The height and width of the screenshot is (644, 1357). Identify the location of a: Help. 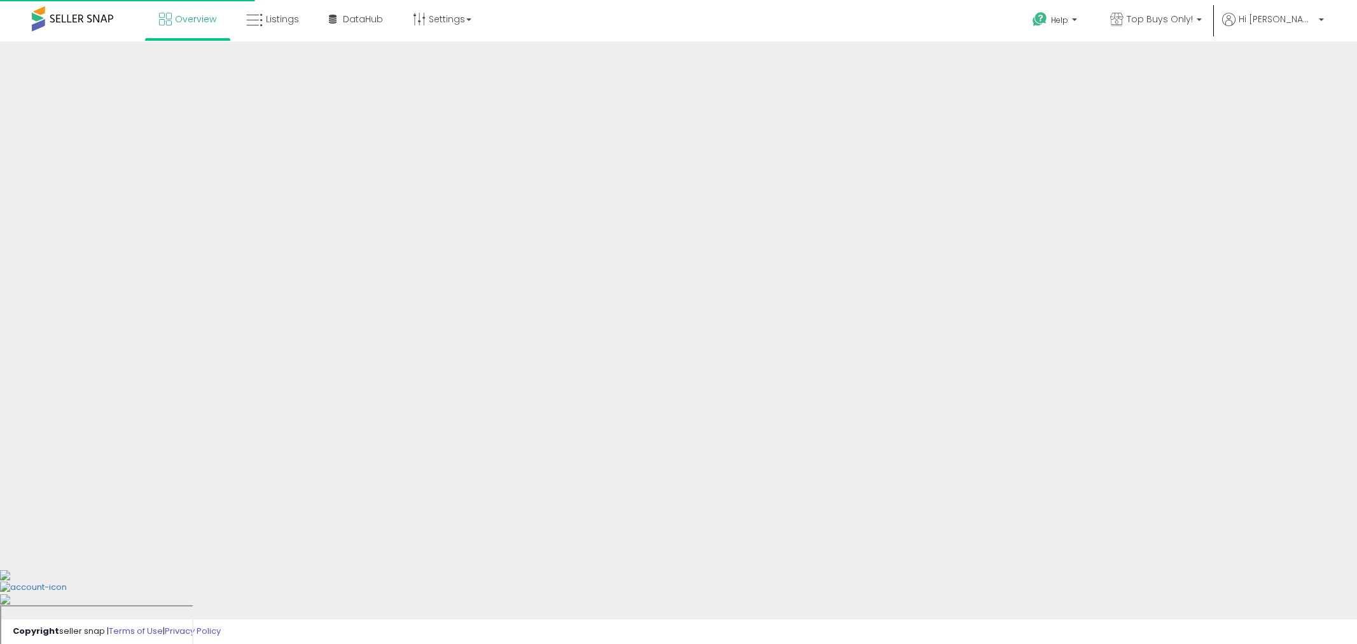
(1056, 22).